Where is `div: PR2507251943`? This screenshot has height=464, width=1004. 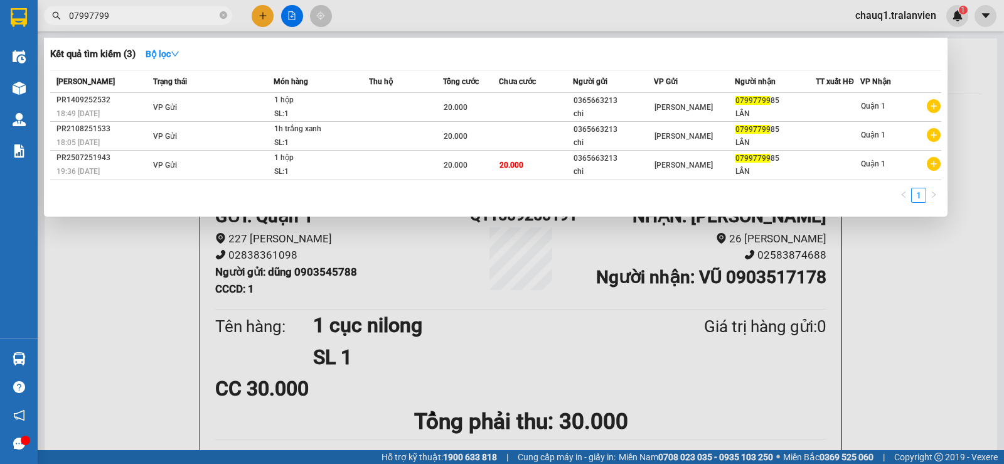
div: PR2507251943 is located at coordinates (103, 157).